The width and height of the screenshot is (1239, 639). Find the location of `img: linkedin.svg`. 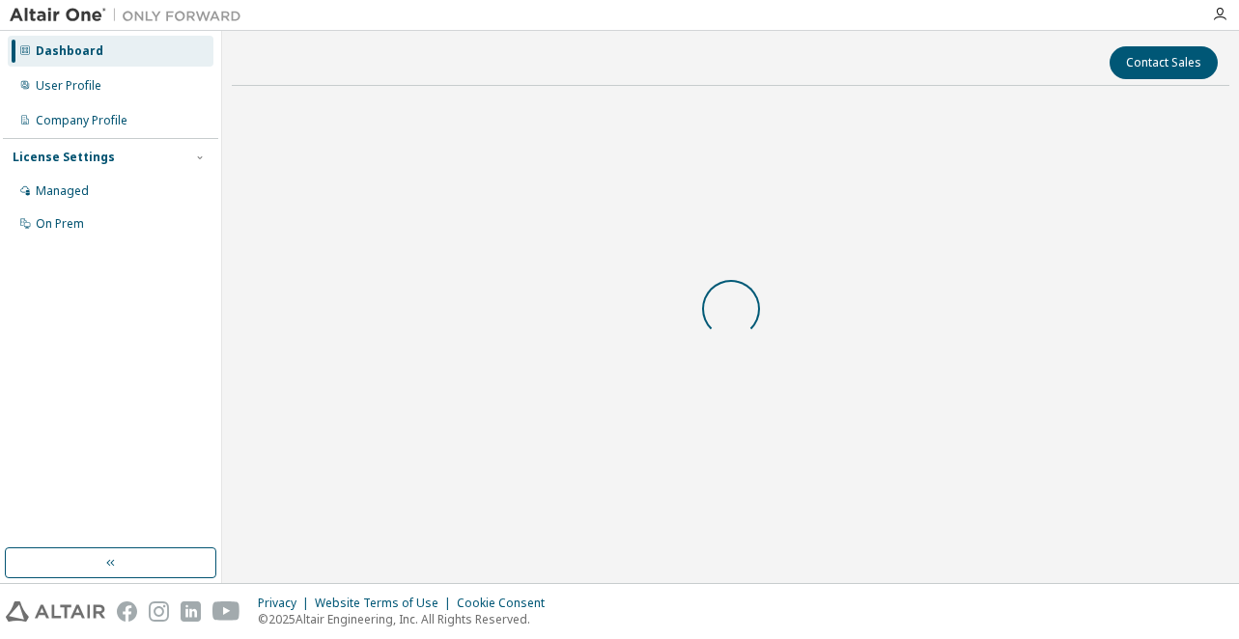

img: linkedin.svg is located at coordinates (190, 611).